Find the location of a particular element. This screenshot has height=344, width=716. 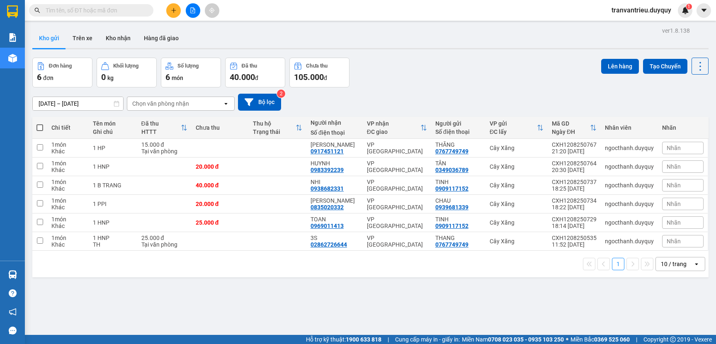

button: file-add is located at coordinates (193, 10).